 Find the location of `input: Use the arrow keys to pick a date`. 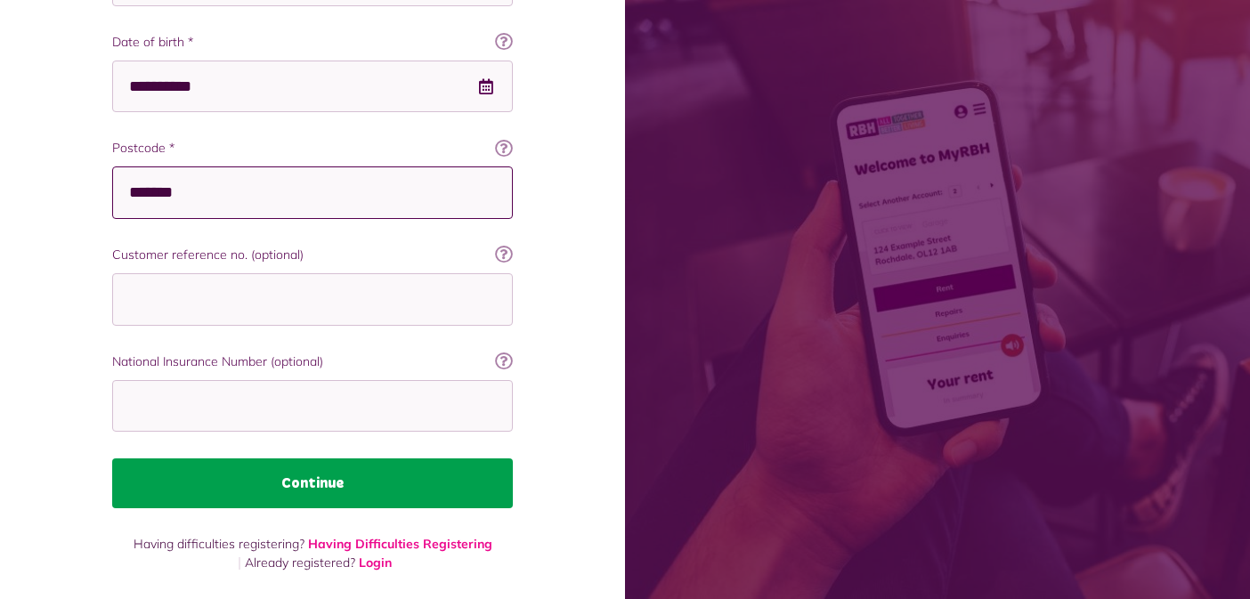

input: Use the arrow keys to pick a date is located at coordinates (312, 86).